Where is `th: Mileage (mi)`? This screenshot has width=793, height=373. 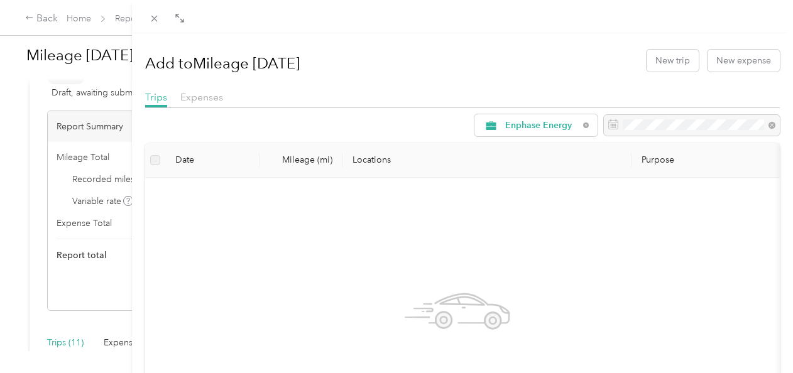 th: Mileage (mi) is located at coordinates (301, 160).